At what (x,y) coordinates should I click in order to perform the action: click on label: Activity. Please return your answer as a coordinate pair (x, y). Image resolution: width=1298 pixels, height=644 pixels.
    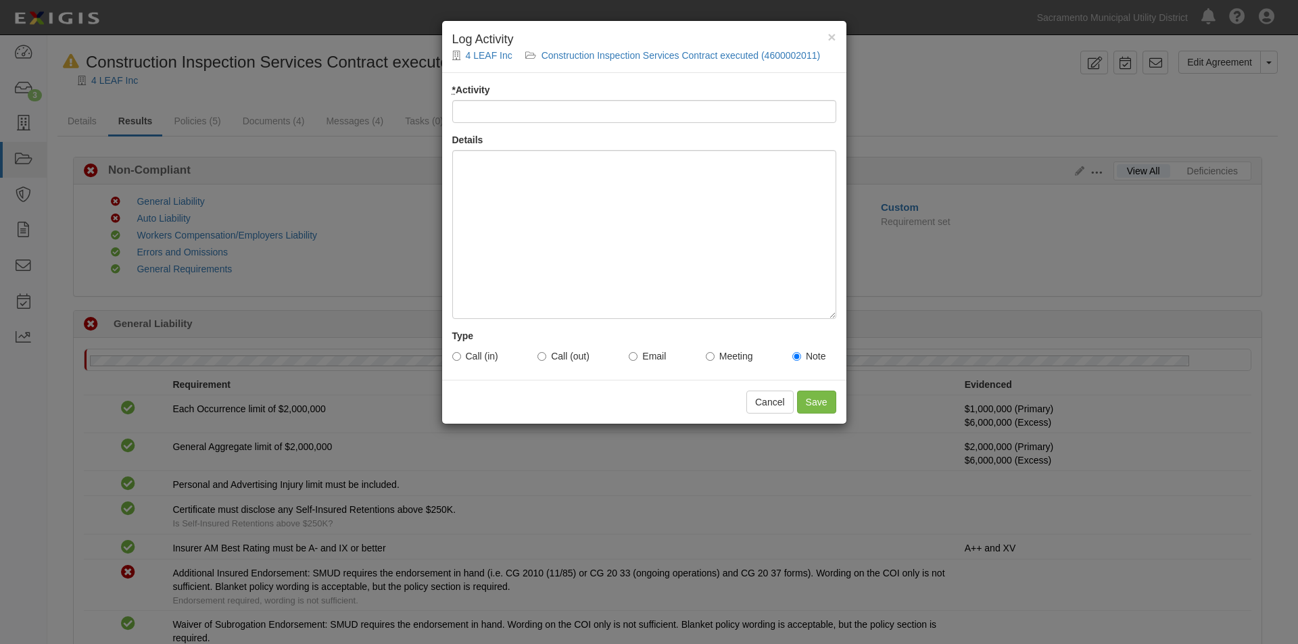
    Looking at the image, I should click on (471, 90).